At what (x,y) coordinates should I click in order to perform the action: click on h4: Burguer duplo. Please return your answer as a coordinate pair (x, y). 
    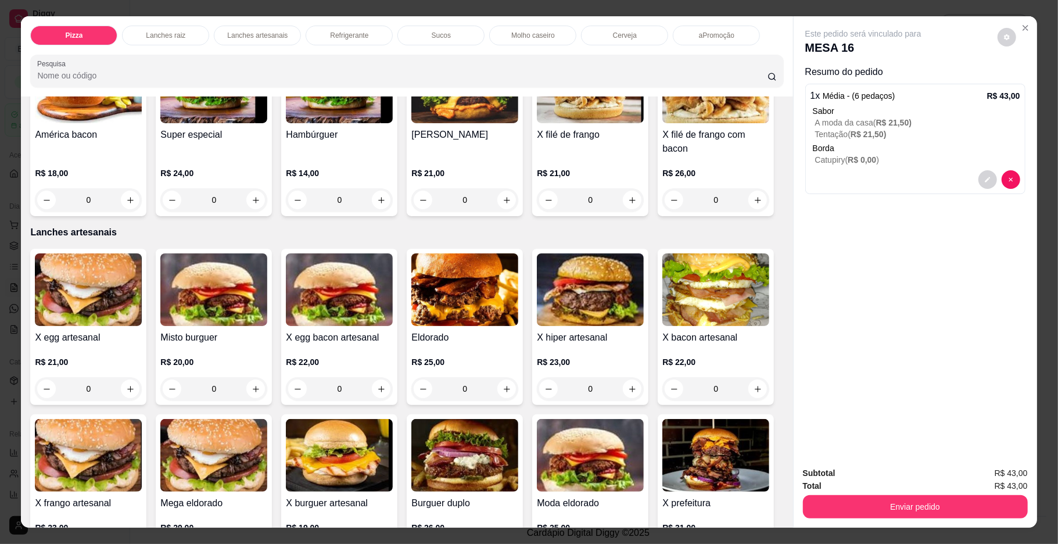
    Looking at the image, I should click on (465, 503).